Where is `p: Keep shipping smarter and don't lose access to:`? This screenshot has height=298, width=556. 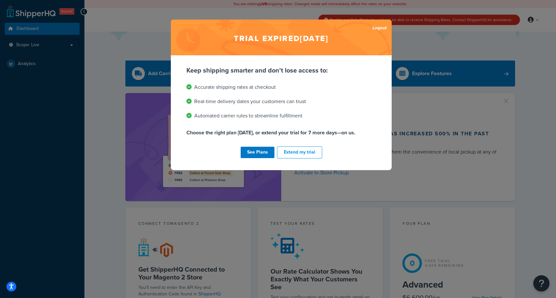 p: Keep shipping smarter and don't lose access to: is located at coordinates (281, 70).